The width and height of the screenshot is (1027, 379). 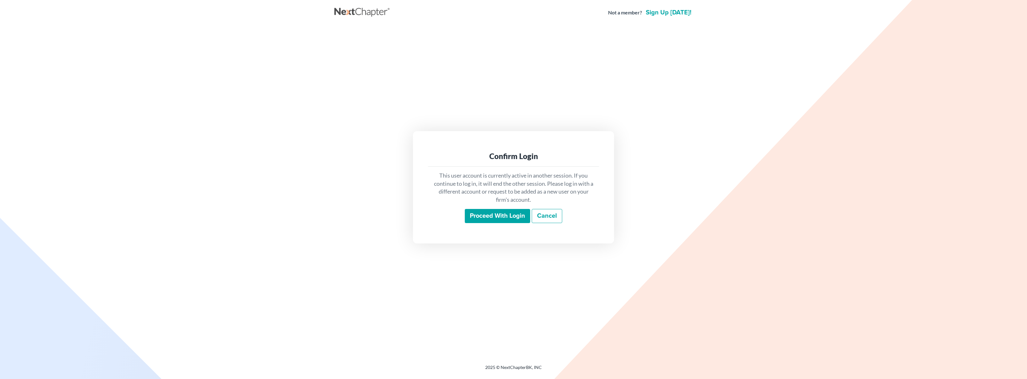 I want to click on a: Cancel, so click(x=547, y=216).